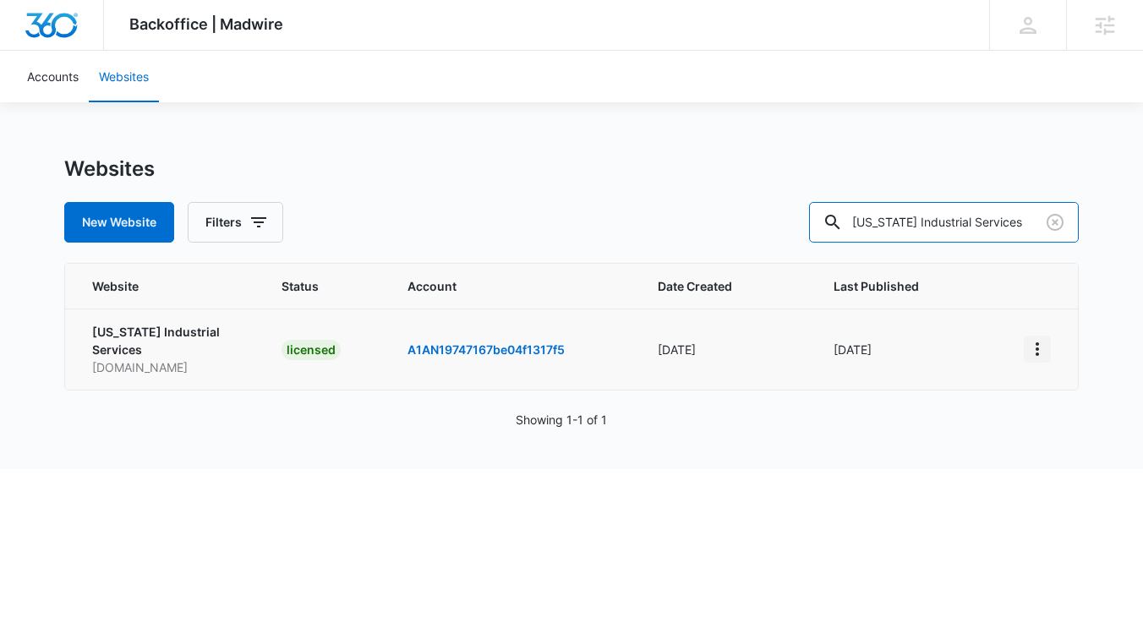 The width and height of the screenshot is (1143, 639). I want to click on span: Last Published, so click(896, 286).